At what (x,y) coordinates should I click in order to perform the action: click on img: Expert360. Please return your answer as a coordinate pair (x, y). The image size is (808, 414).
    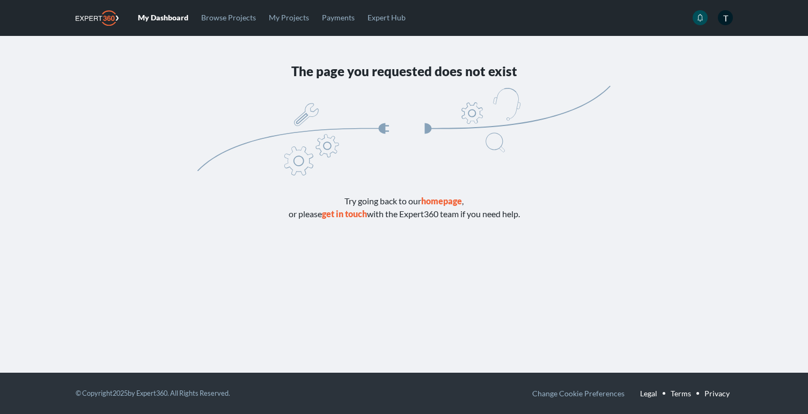
    Looking at the image, I should click on (97, 18).